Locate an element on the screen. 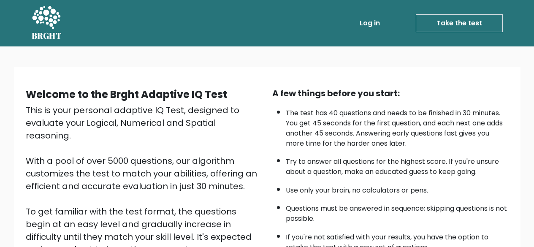  a: BRGHT is located at coordinates (47, 23).